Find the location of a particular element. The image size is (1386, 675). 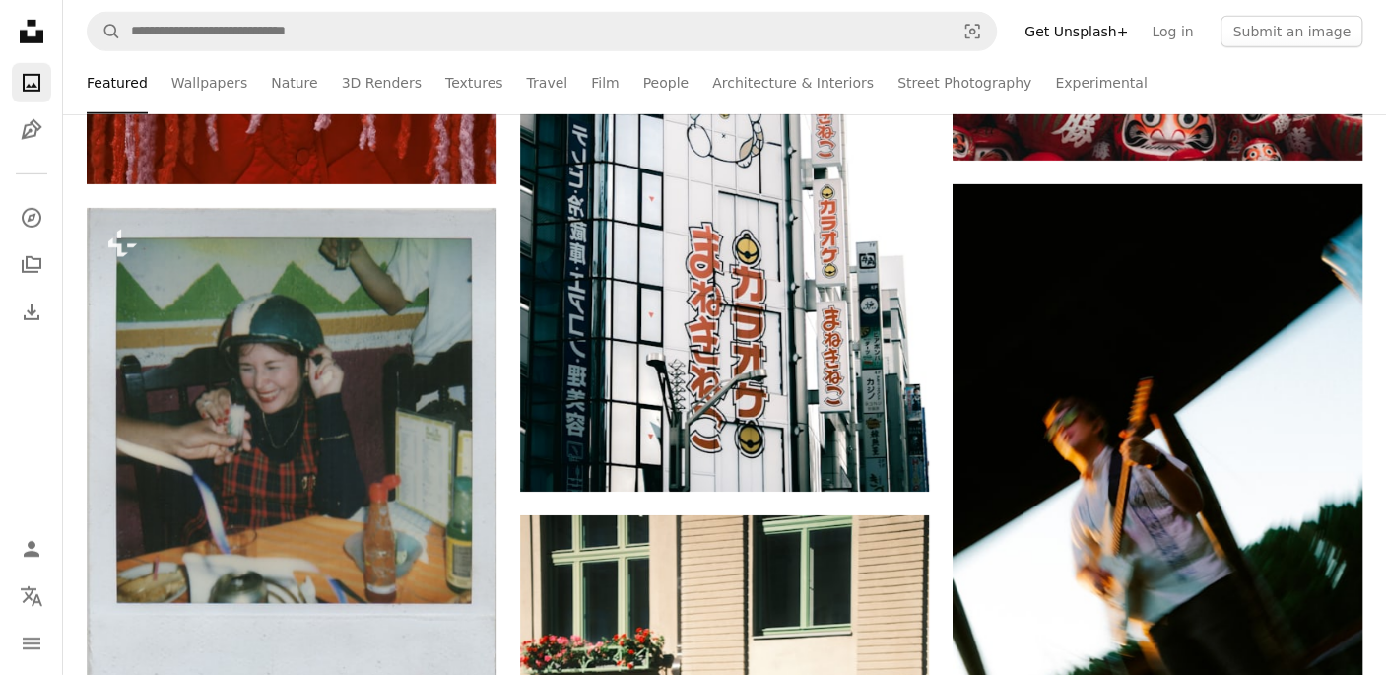

a: Woman wearing a colorful helmet at a table is located at coordinates (292, 456).